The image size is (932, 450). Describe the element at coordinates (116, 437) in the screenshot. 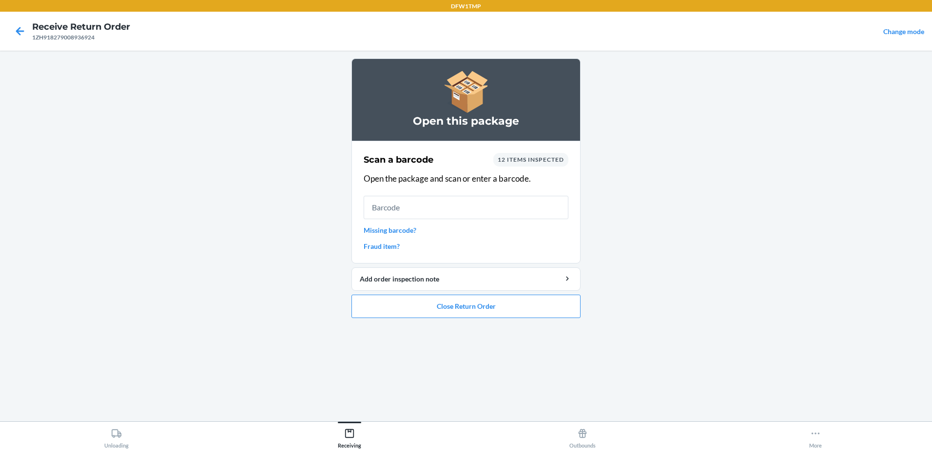

I see `div: Unloading` at that location.